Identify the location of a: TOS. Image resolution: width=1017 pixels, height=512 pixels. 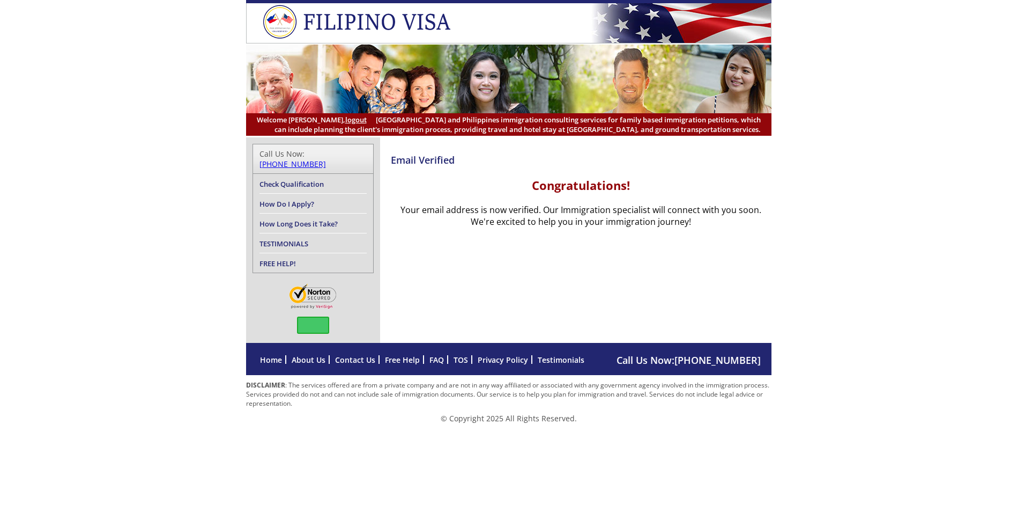
(461, 359).